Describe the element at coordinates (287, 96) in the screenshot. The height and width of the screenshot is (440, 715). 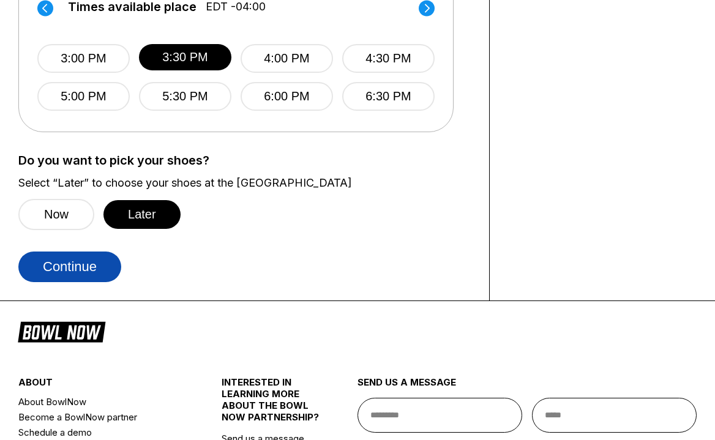
I see `button: 6:00 PM` at that location.